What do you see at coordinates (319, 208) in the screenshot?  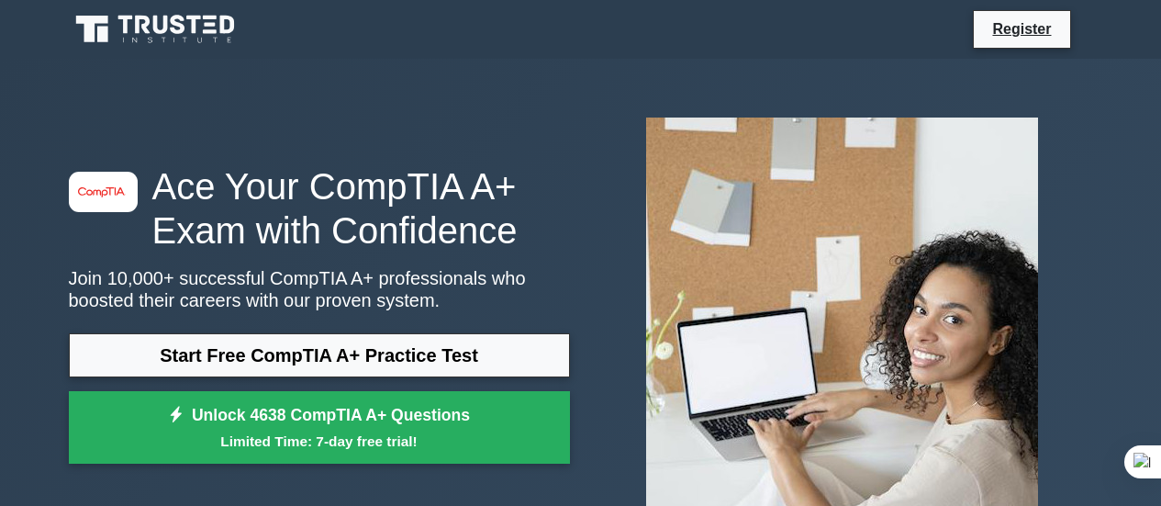 I see `h1: Ace Your CompTIA A+ Exam with Confidence` at bounding box center [319, 208].